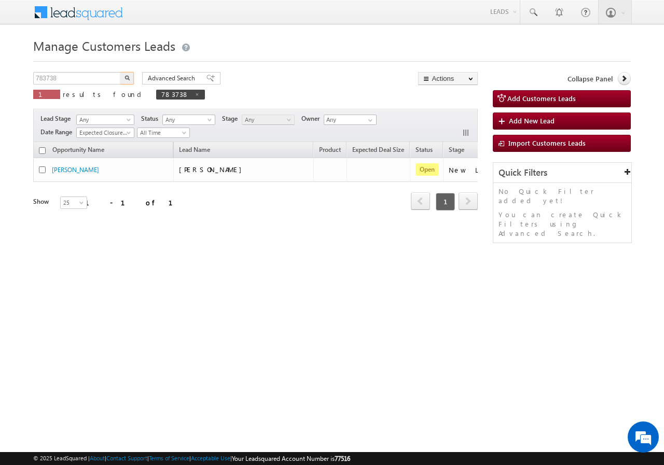 Image resolution: width=664 pixels, height=465 pixels. I want to click on span: Expected Deal Size, so click(378, 149).